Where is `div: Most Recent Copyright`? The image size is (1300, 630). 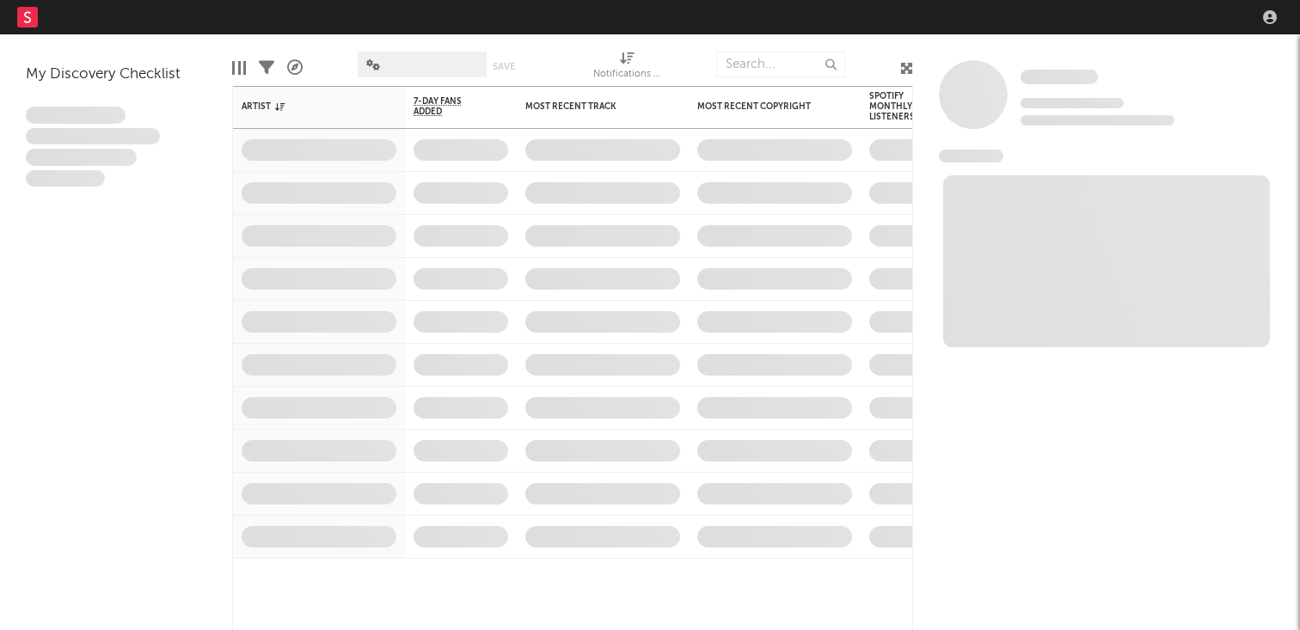 div: Most Recent Copyright is located at coordinates (762, 107).